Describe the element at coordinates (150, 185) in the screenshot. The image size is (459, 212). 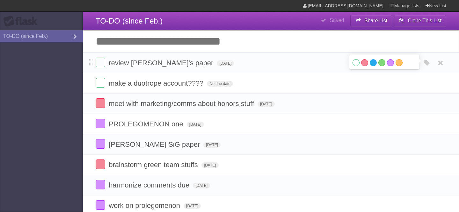
I see `span: harmonize comments due` at that location.